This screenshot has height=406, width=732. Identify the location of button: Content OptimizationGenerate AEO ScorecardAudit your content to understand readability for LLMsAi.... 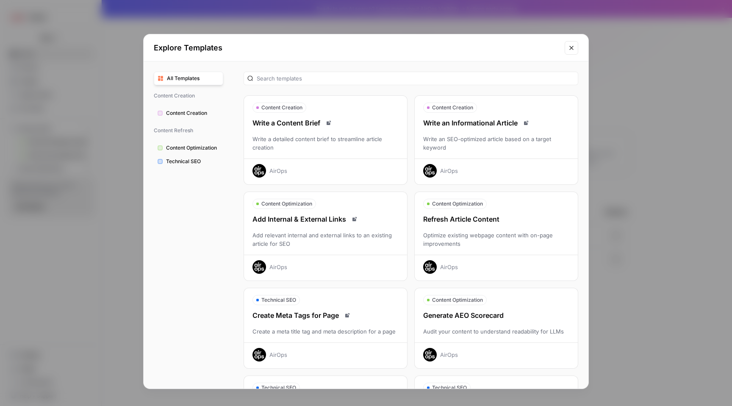
(496, 328).